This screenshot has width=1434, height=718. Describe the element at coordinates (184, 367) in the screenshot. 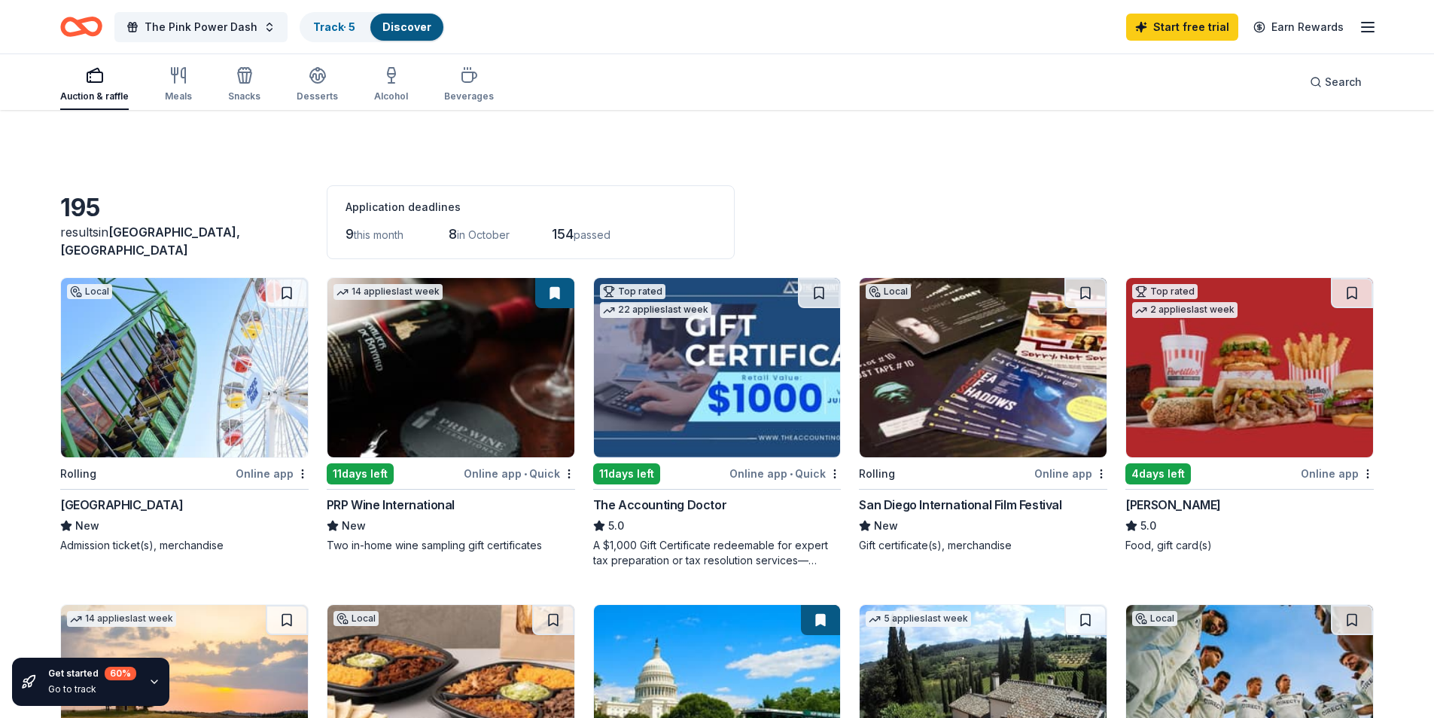

I see `img: Image for Pacific Park` at that location.